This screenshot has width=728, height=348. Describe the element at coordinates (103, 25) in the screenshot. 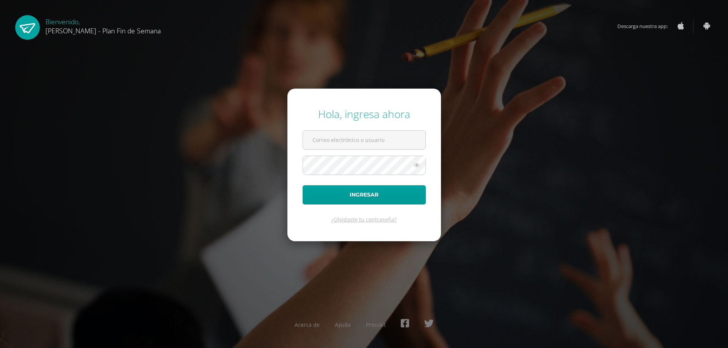

I see `div: Bienvenido,` at that location.